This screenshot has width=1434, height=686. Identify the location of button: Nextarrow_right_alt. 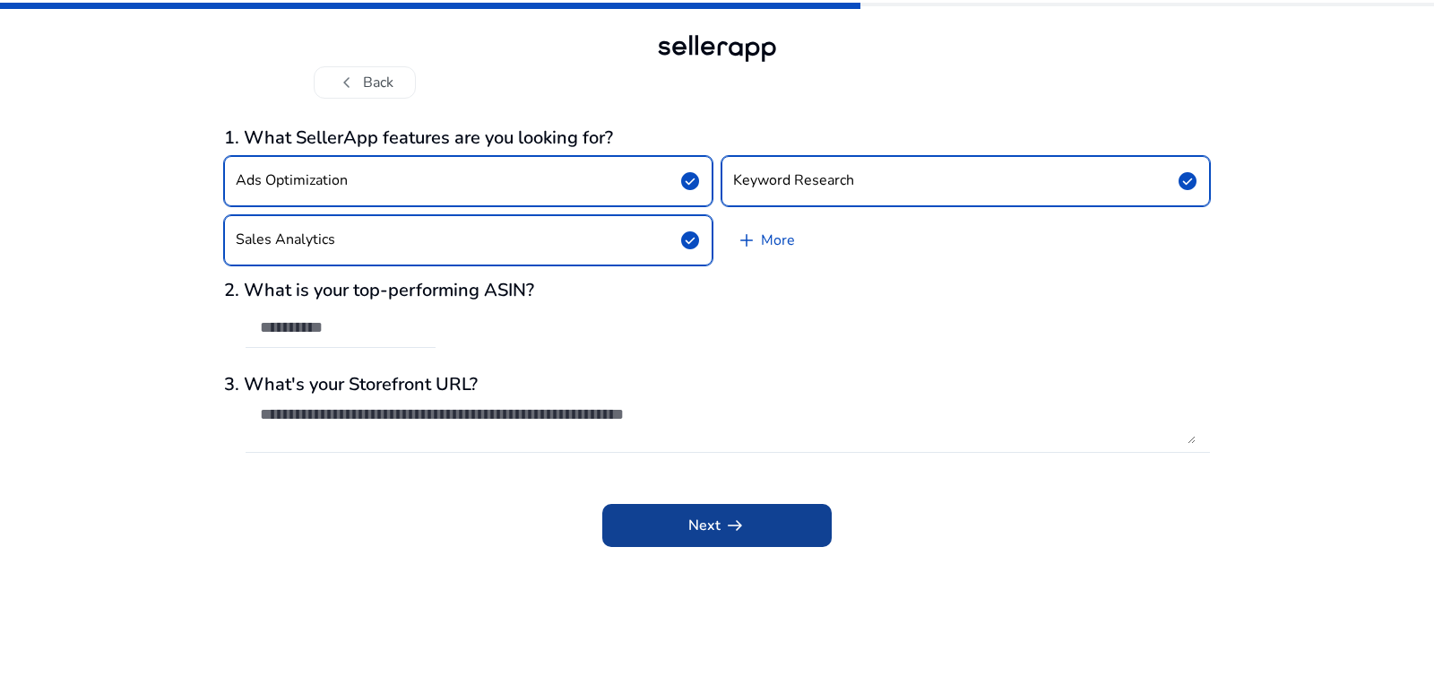
(717, 525).